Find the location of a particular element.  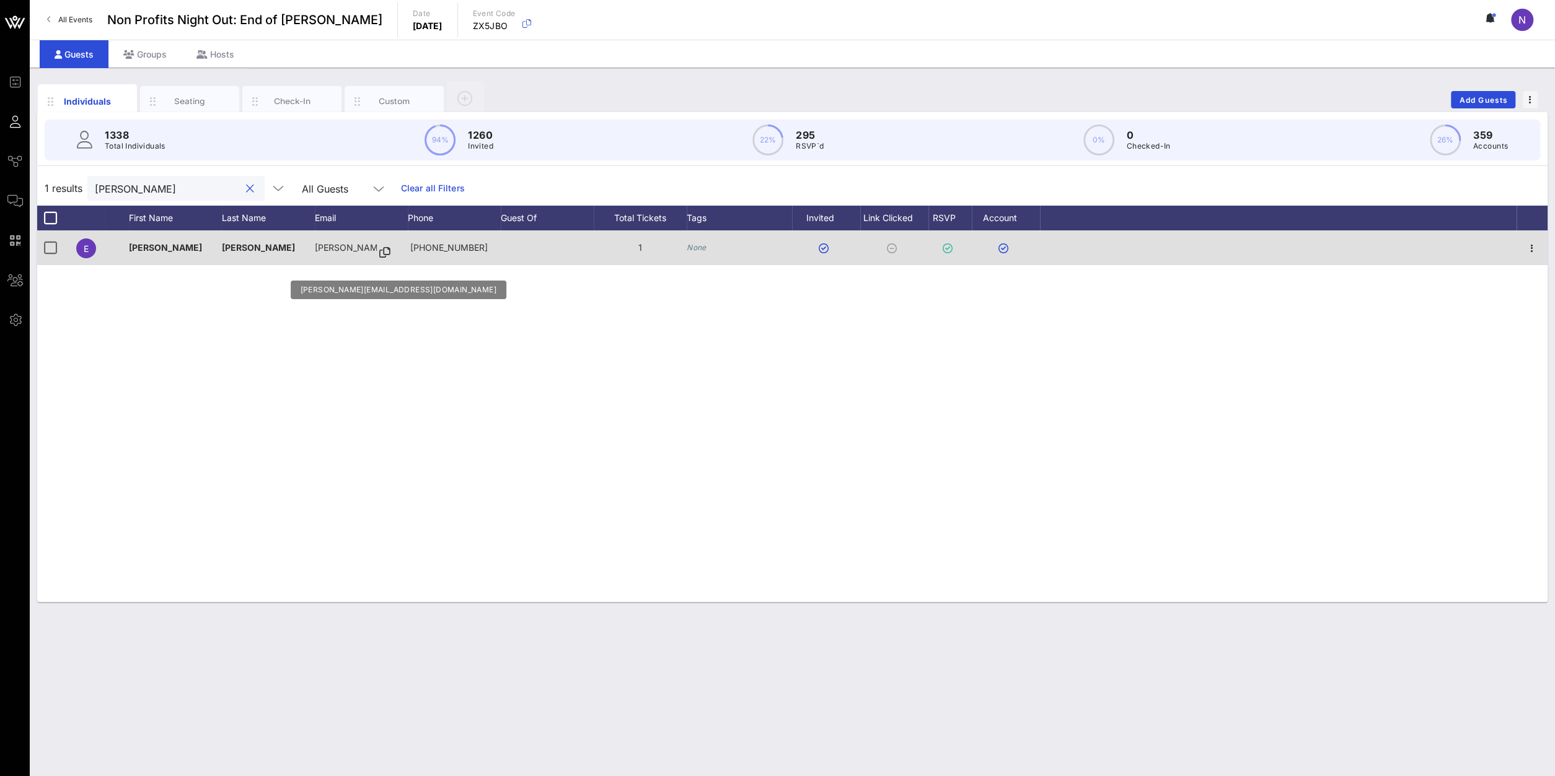

div: First Name is located at coordinates (175, 218).